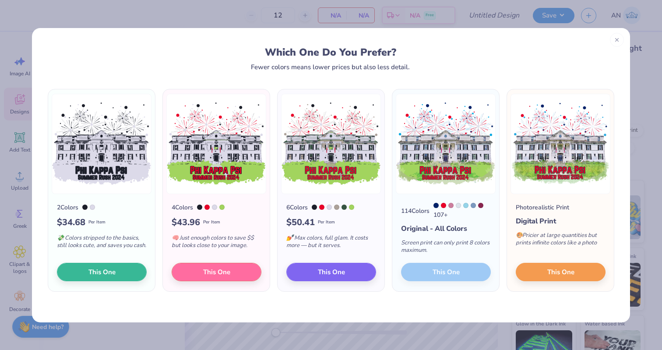 The width and height of the screenshot is (662, 350). I want to click on div: 656 C, so click(458, 205).